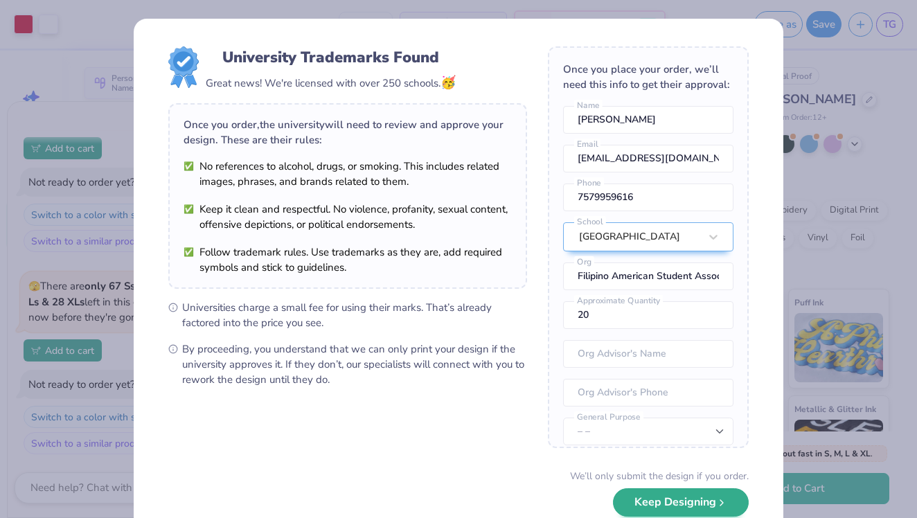  What do you see at coordinates (648, 197) in the screenshot?
I see `input: Phone` at bounding box center [648, 197].